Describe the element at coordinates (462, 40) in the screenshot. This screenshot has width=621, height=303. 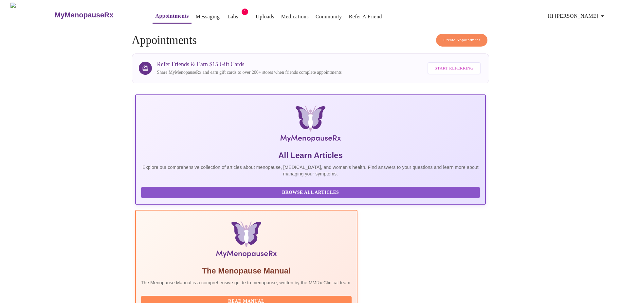
I see `span: Create Appointment` at that location.